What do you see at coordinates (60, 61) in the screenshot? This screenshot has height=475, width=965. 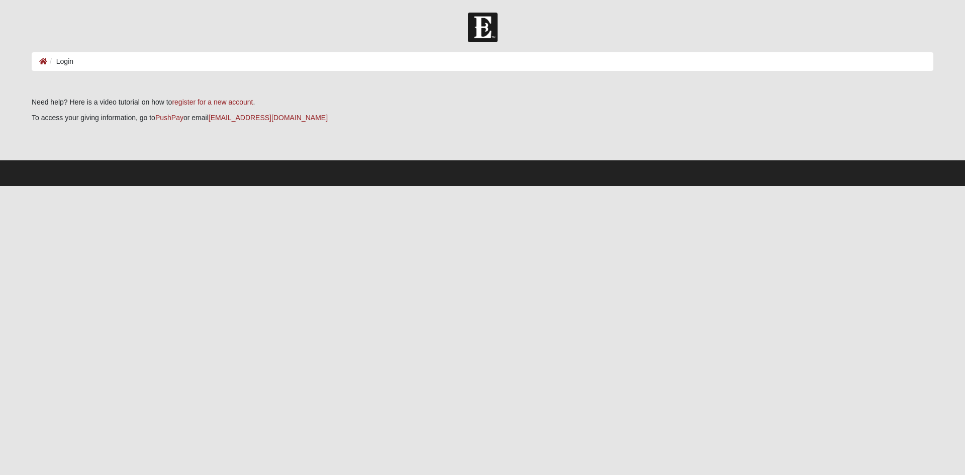 I see `li: Login` at bounding box center [60, 61].